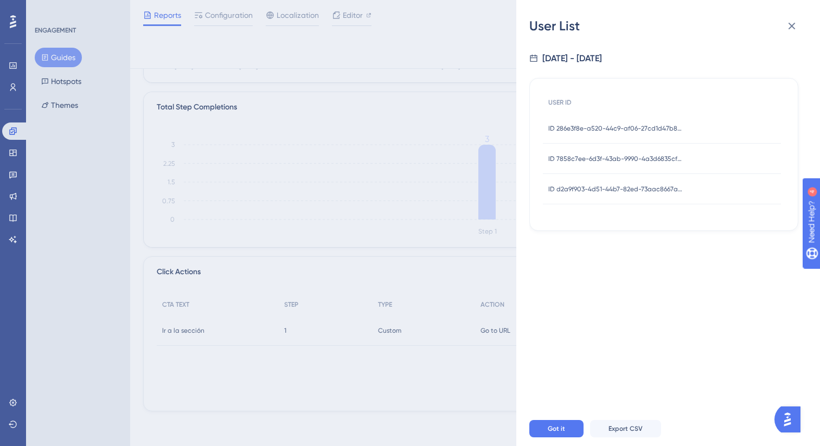 The image size is (820, 446). Describe the element at coordinates (556, 429) in the screenshot. I see `button: Got it` at that location.